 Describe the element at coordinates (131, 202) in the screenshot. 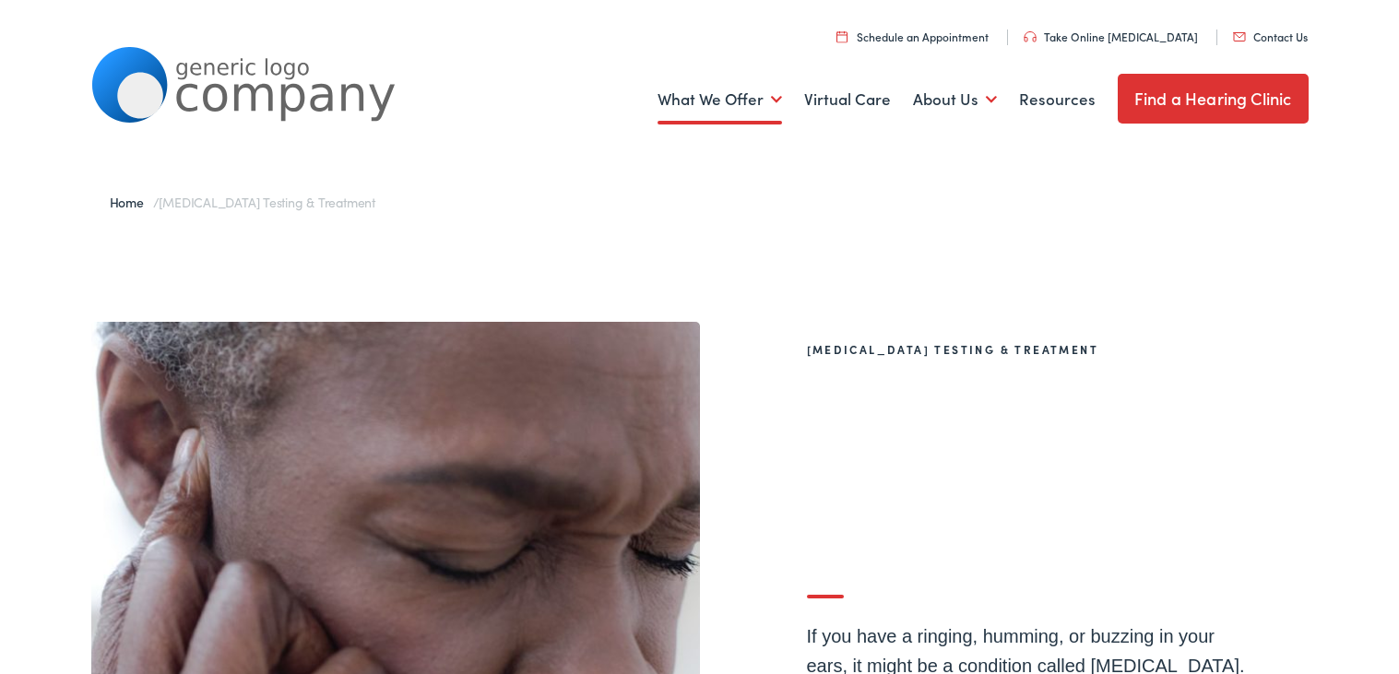

I see `a: Home` at that location.